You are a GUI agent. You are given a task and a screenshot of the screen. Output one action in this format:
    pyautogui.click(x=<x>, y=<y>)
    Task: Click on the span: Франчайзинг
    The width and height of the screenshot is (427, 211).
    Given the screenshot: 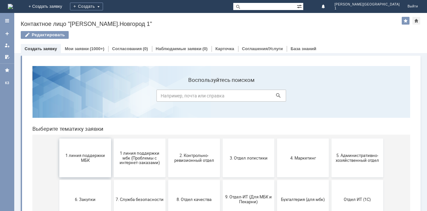 What is the action you would take?
    pyautogui.click(x=221, y=180)
    